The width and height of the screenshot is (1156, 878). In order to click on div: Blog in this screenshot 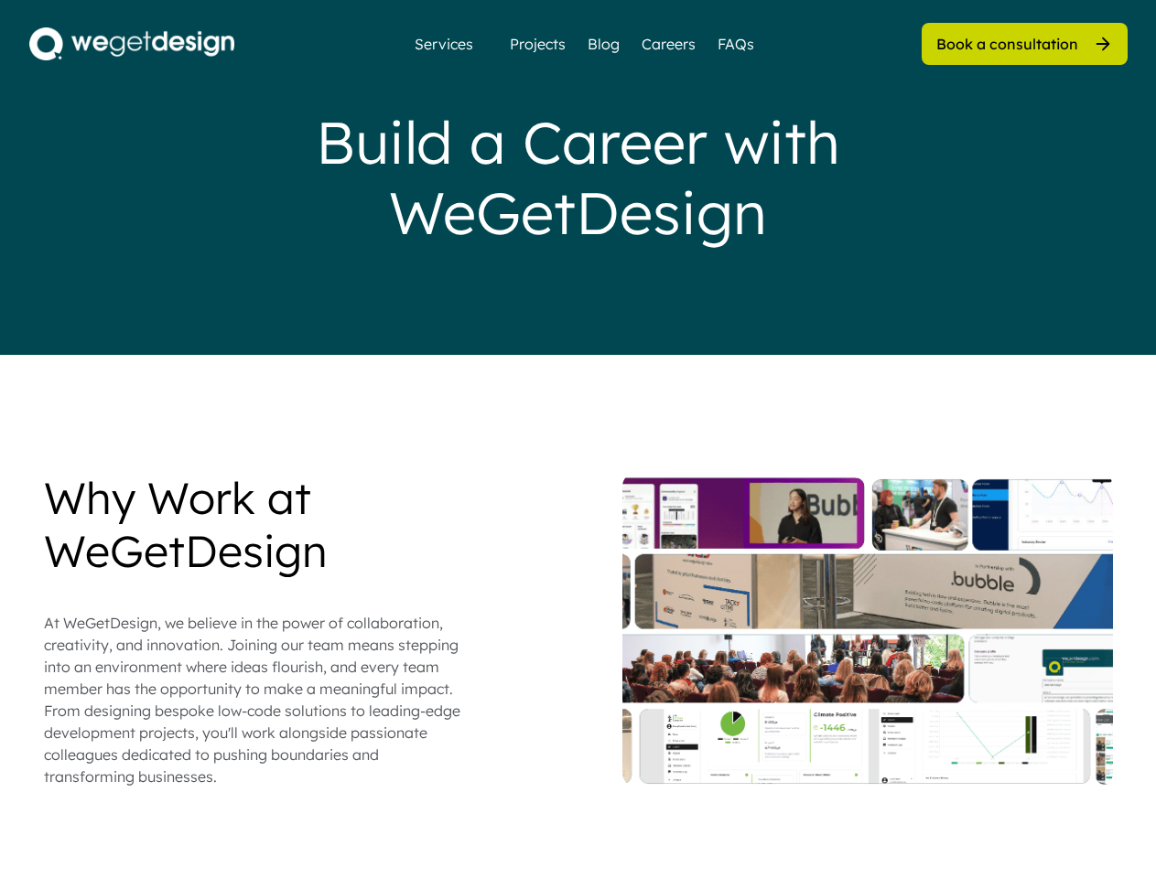, I will do `click(603, 44)`.